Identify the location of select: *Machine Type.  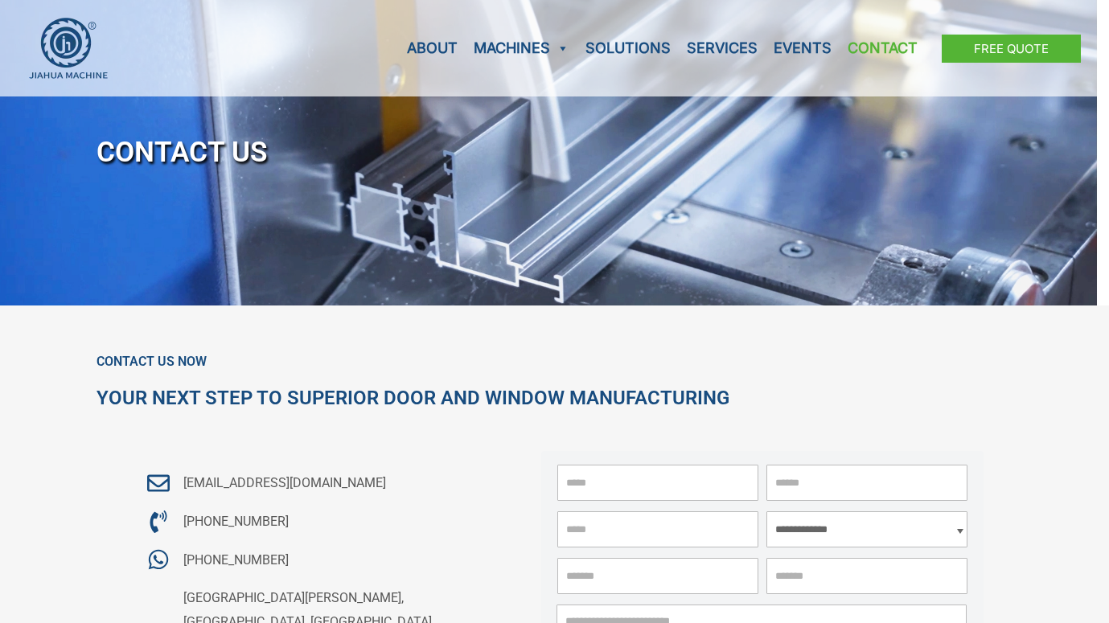
(867, 529).